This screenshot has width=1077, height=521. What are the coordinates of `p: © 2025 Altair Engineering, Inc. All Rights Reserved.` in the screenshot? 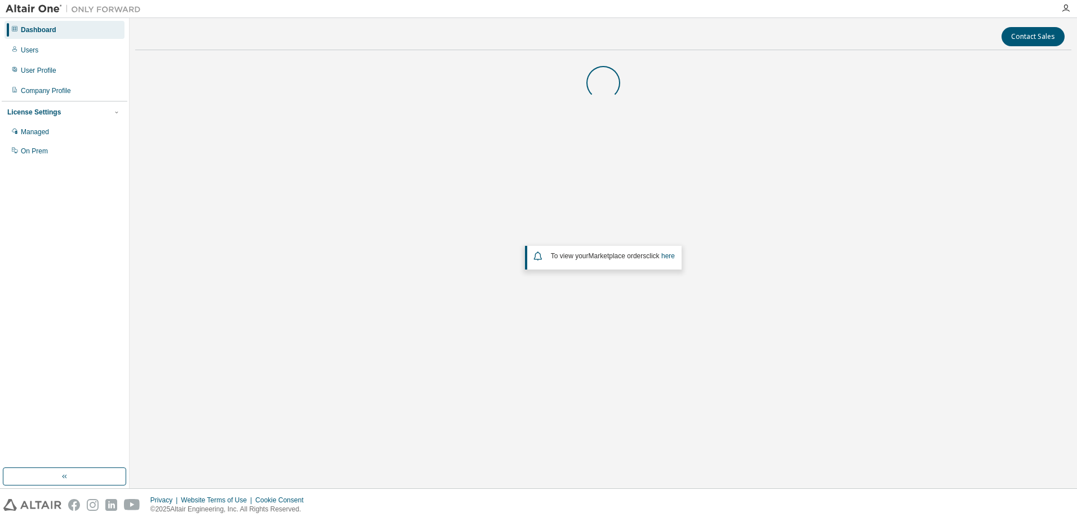 It's located at (230, 509).